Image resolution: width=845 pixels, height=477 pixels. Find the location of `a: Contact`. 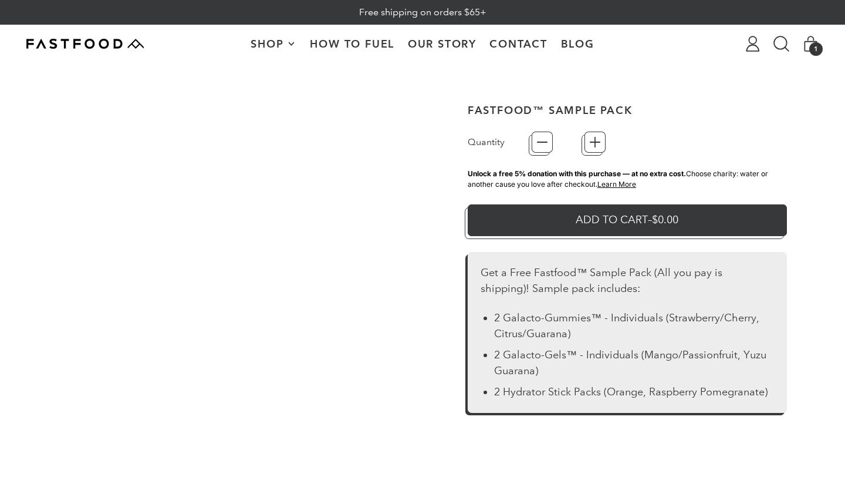

a: Contact is located at coordinates (518, 43).